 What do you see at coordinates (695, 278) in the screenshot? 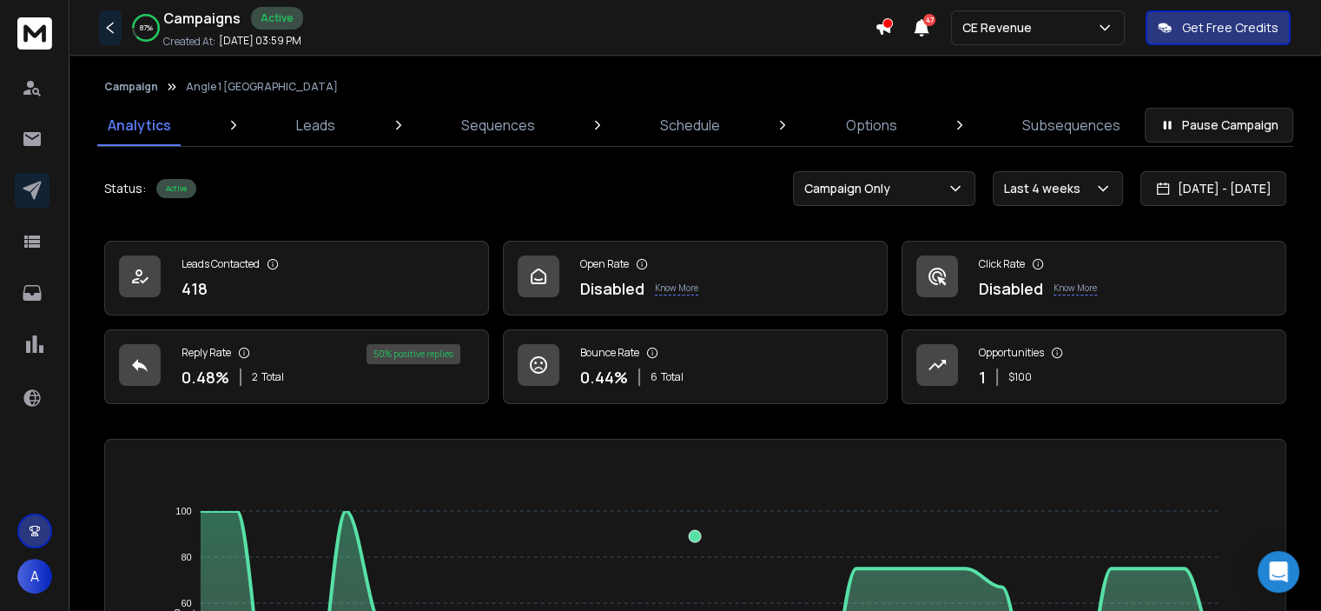
I see `a: Open RateDisabledKnow More` at bounding box center [695, 278].